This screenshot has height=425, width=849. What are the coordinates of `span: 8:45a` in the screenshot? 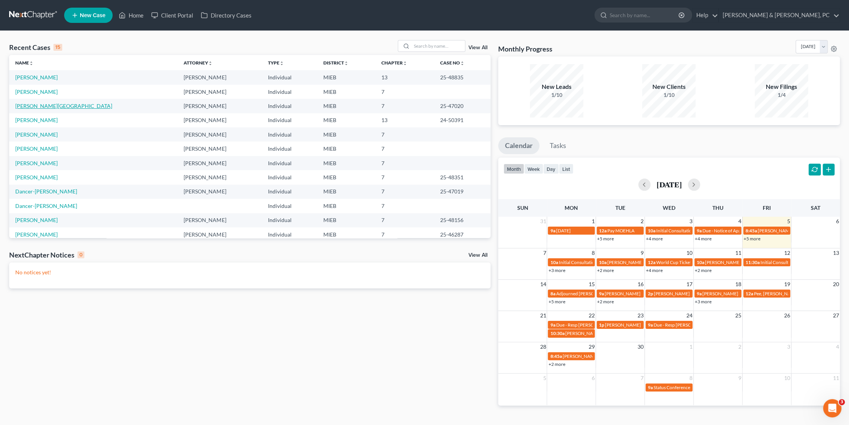 It's located at (556, 356).